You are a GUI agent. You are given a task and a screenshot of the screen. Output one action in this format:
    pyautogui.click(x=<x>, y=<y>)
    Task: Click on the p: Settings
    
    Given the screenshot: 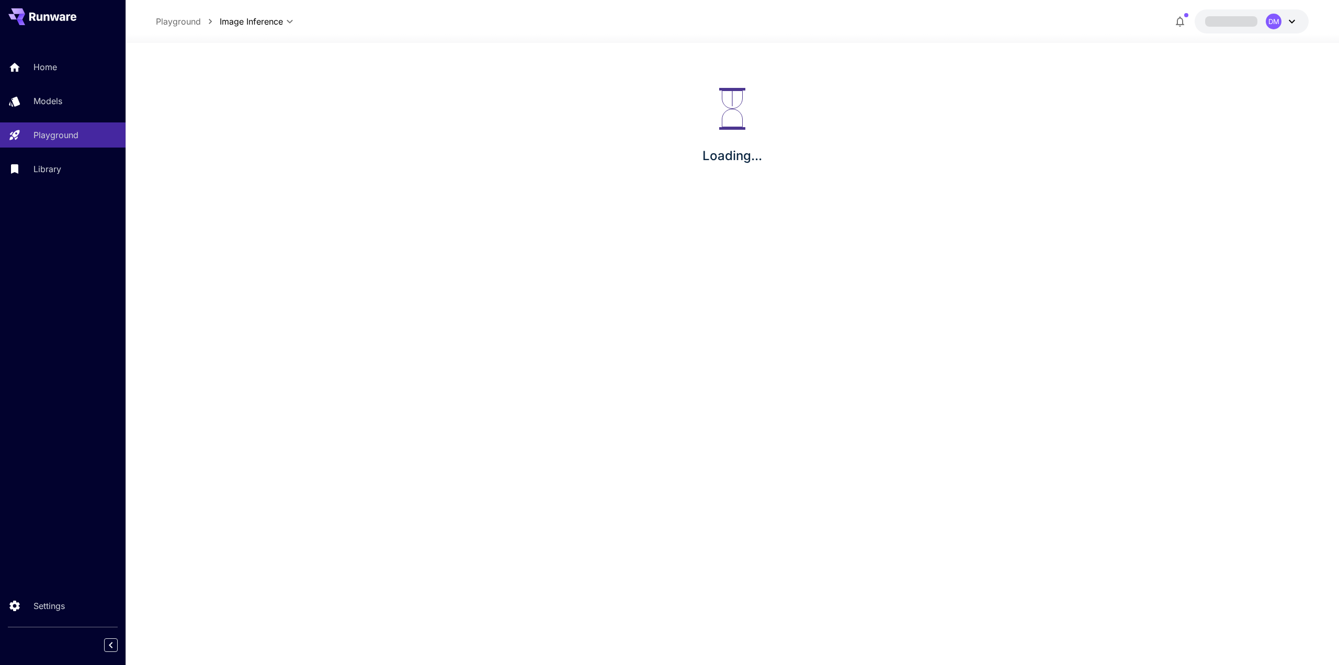 What is the action you would take?
    pyautogui.click(x=49, y=606)
    